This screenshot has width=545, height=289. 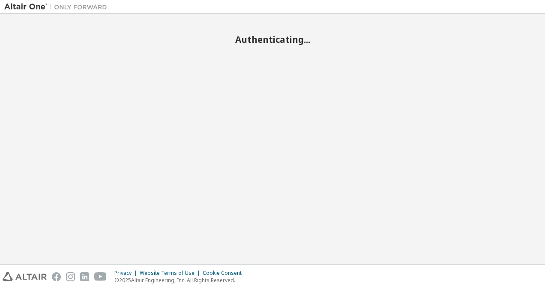 I want to click on h2: Authenticating..., so click(x=273, y=39).